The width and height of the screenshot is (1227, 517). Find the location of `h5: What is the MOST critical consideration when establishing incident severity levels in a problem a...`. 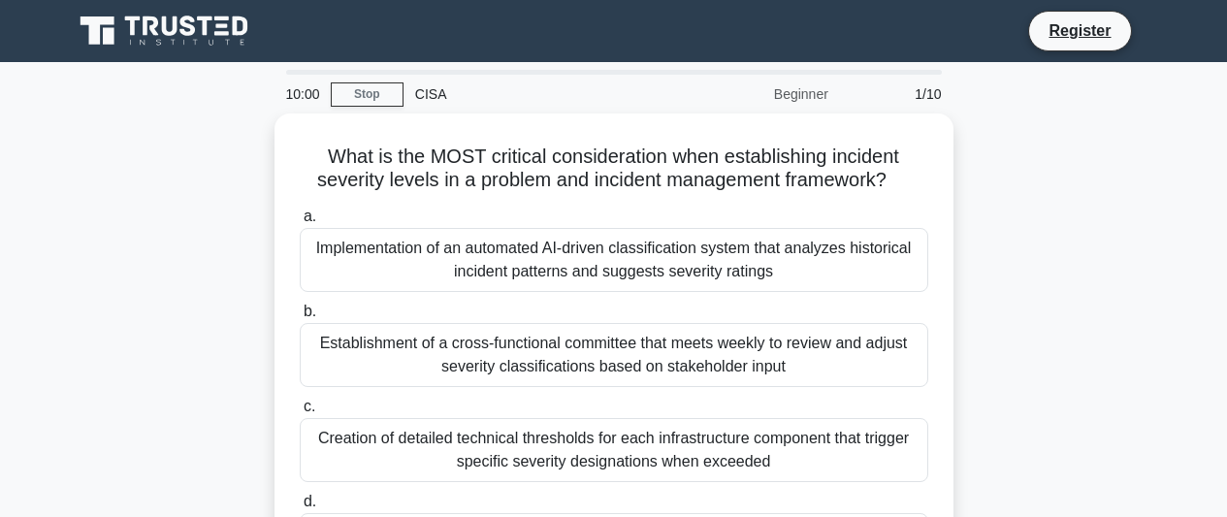

h5: What is the MOST critical consideration when establishing incident severity levels in a problem a... is located at coordinates (614, 169).